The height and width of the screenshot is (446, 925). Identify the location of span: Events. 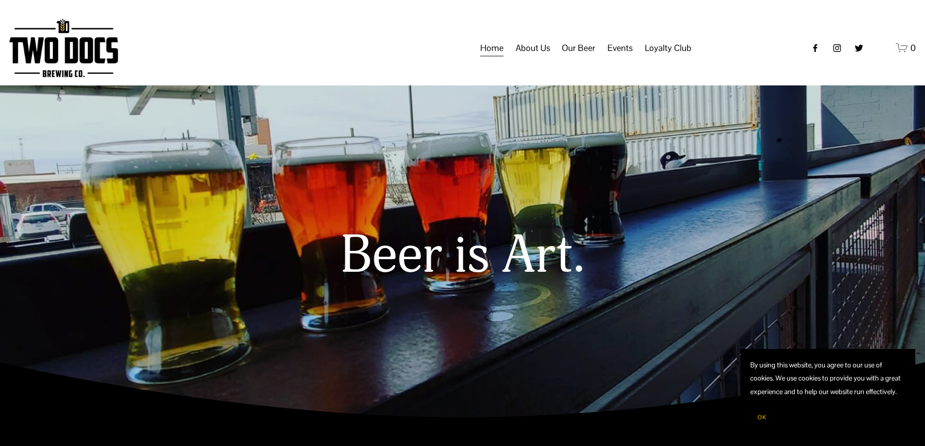
(620, 48).